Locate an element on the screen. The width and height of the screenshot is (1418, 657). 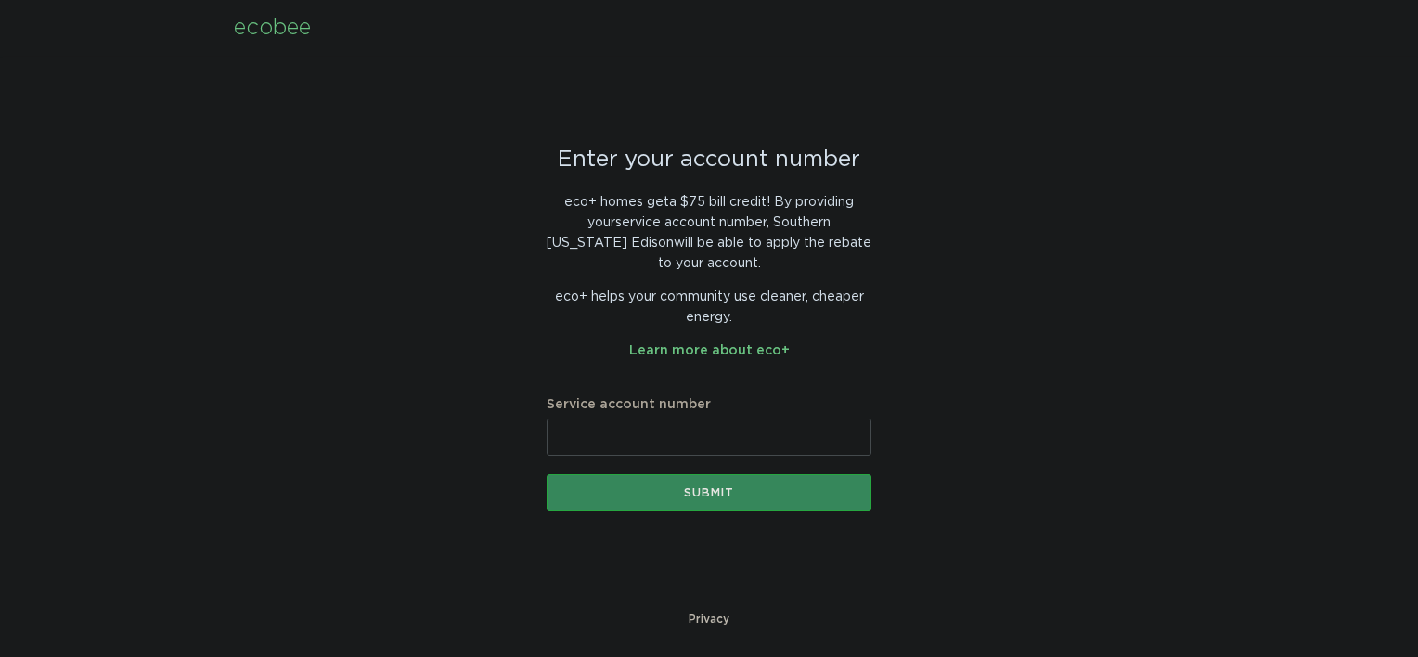
a: Learn more about eco+ is located at coordinates (709, 351).